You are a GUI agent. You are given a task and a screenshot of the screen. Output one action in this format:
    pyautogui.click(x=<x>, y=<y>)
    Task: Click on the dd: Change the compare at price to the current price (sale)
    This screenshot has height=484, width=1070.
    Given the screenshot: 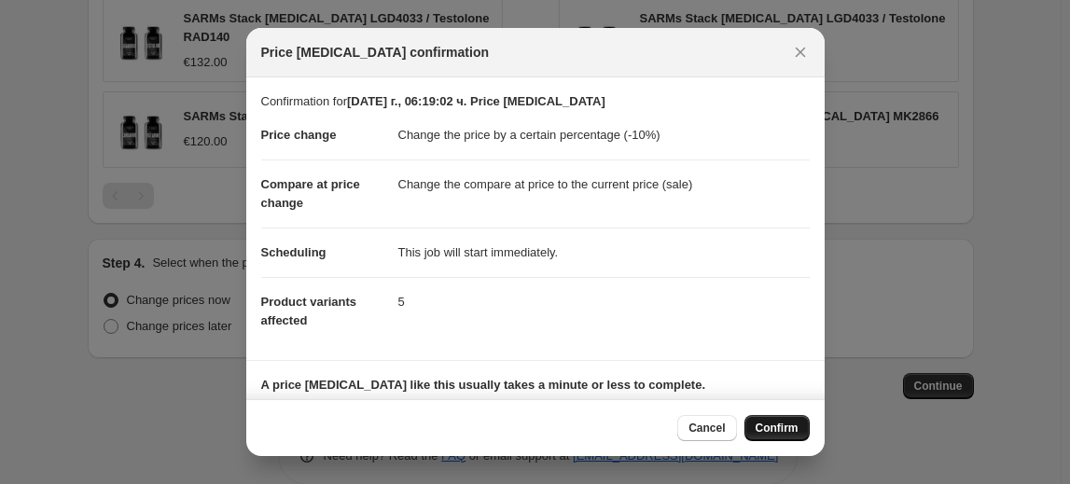 What is the action you would take?
    pyautogui.click(x=604, y=184)
    